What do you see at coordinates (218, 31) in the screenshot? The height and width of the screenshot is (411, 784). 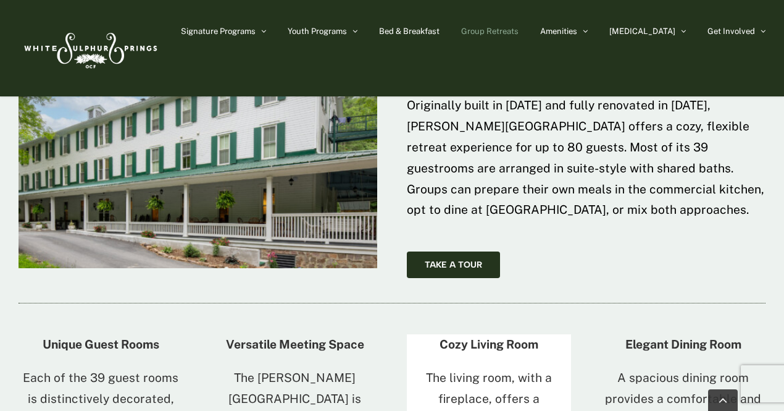 I see `span: Signature Programs` at bounding box center [218, 31].